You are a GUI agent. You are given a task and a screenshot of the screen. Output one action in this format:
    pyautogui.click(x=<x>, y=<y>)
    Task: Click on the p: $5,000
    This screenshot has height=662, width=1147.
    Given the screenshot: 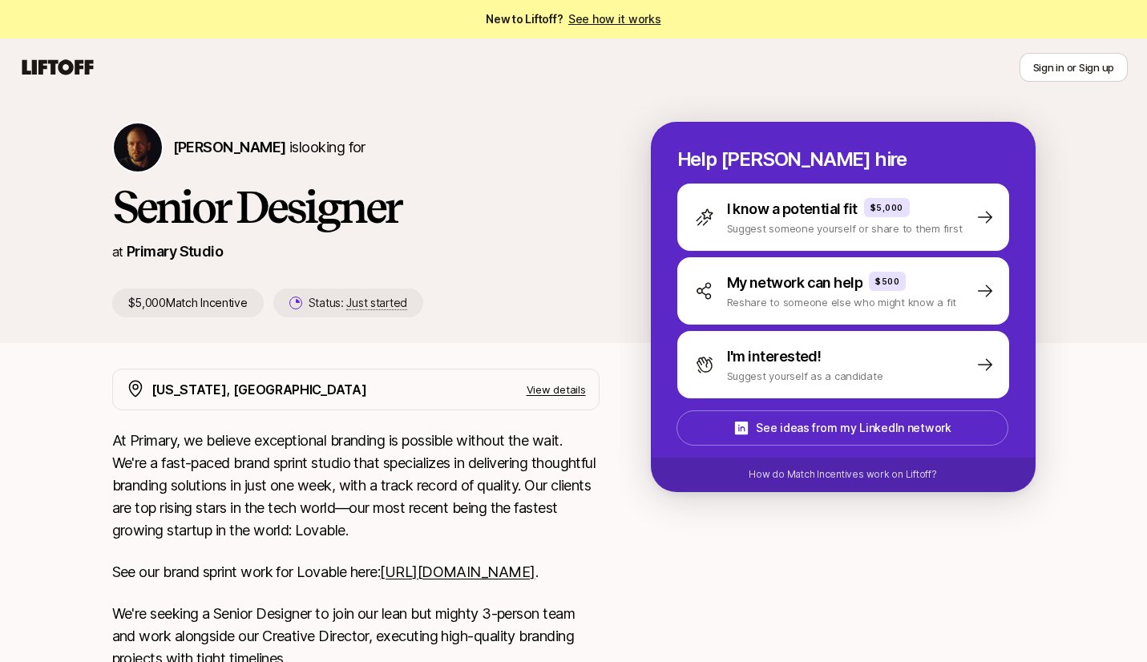 What is the action you would take?
    pyautogui.click(x=887, y=208)
    